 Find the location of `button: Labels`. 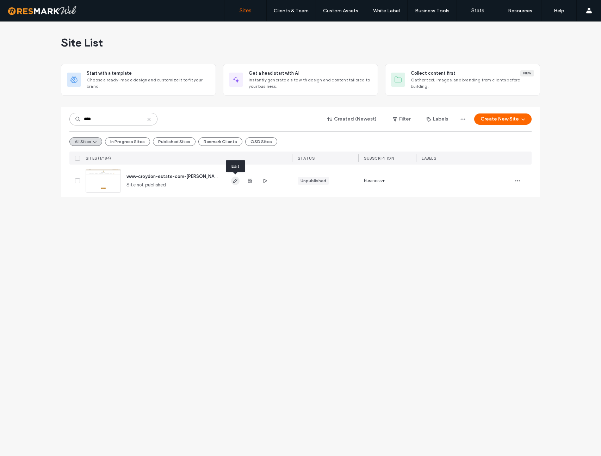

button: Labels is located at coordinates (437, 119).